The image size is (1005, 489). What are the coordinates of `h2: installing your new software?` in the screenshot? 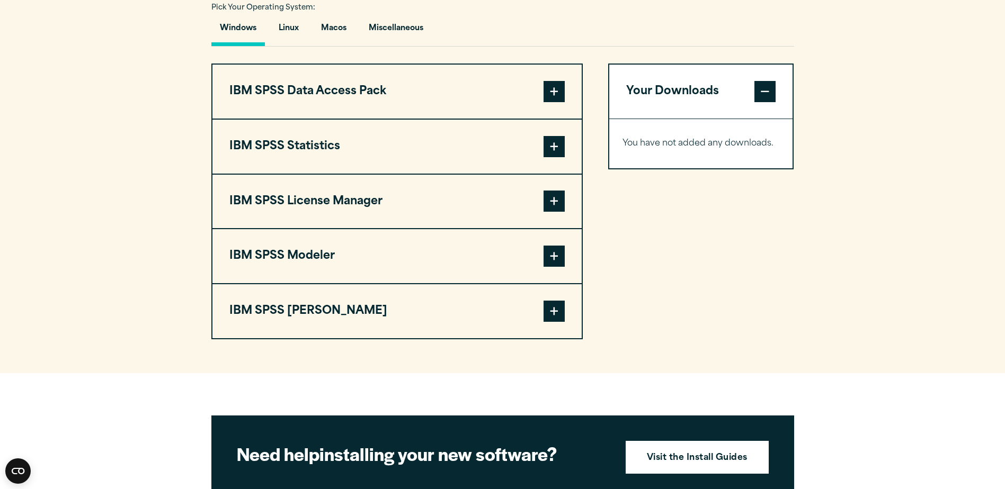 It's located at (422, 454).